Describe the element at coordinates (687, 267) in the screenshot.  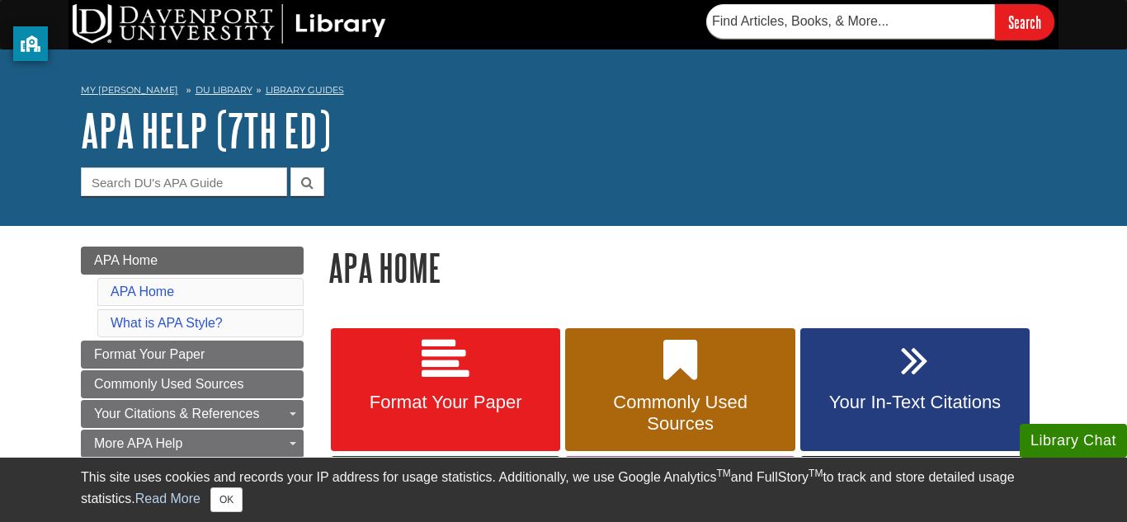
I see `h1: APA Home` at that location.